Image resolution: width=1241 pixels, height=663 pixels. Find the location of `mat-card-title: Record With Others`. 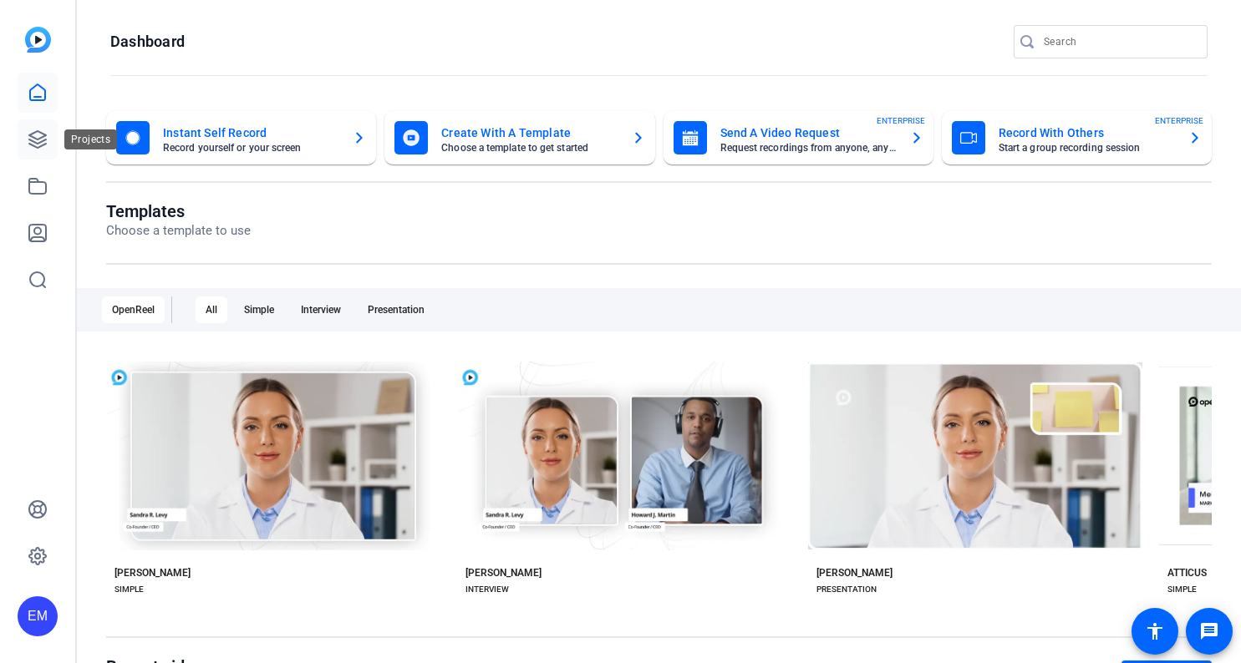

mat-card-title: Record With Others is located at coordinates (1086, 133).